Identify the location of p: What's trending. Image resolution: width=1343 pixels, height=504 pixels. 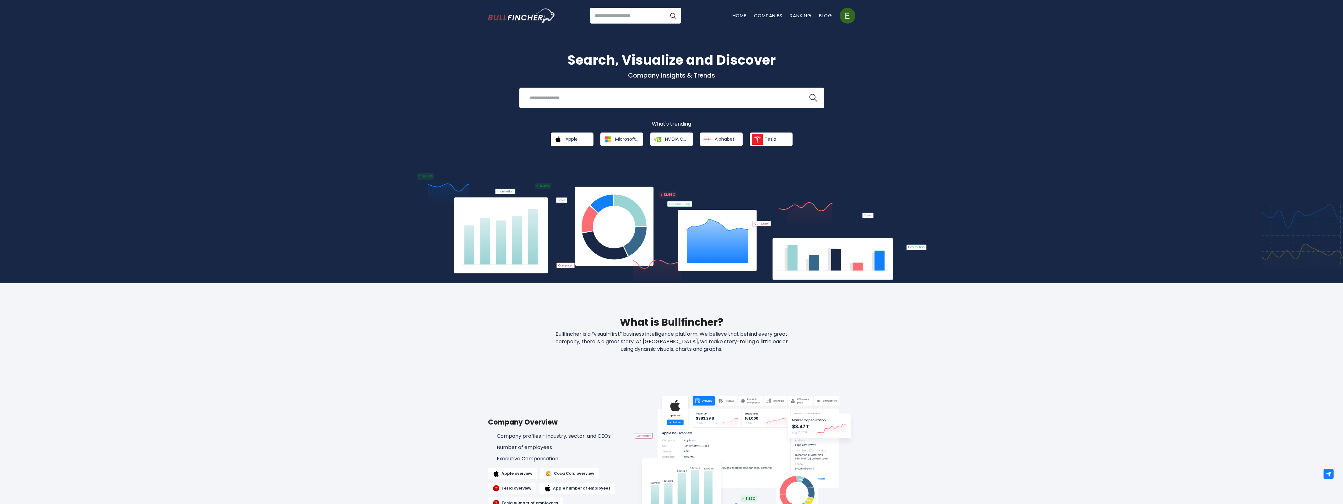
(671, 124).